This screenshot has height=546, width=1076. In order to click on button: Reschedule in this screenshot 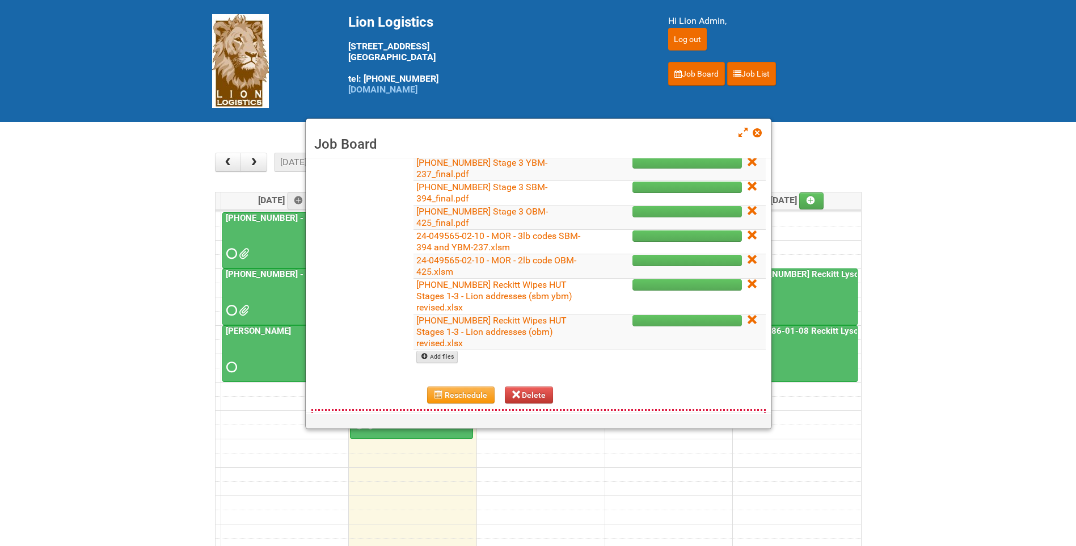, I will do `click(461, 395)`.